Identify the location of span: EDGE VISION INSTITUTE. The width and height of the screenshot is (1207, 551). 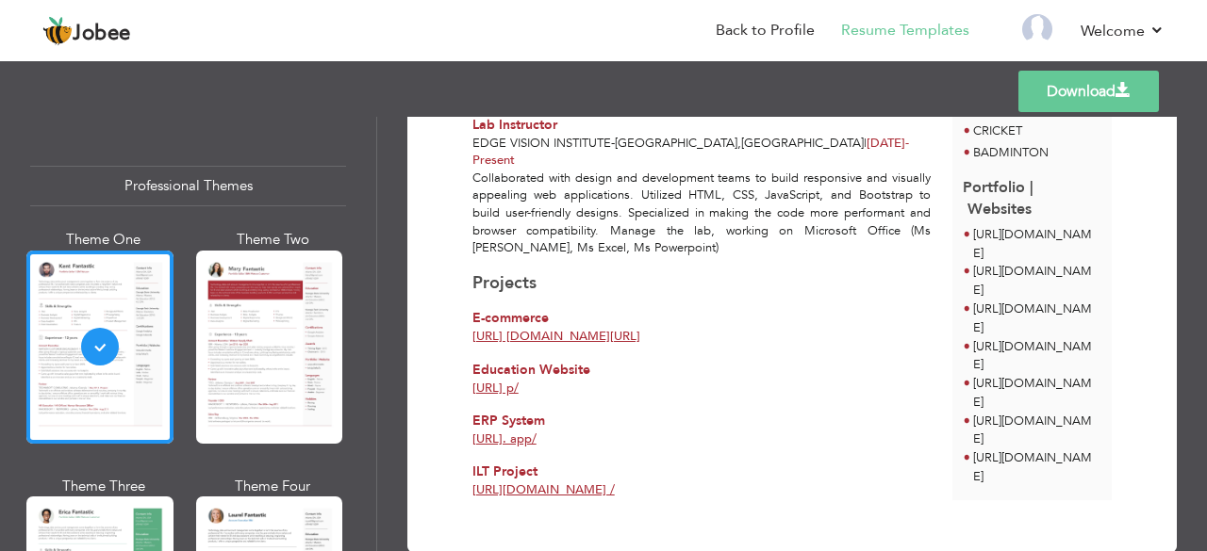
(541, 143).